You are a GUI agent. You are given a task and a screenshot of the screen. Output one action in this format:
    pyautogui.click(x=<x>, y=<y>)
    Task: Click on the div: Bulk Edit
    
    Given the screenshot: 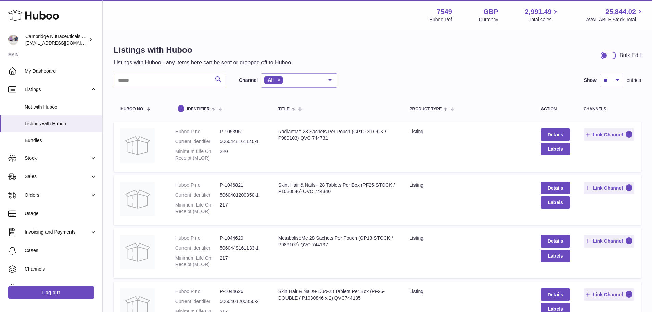 What is the action you would take?
    pyautogui.click(x=631, y=55)
    